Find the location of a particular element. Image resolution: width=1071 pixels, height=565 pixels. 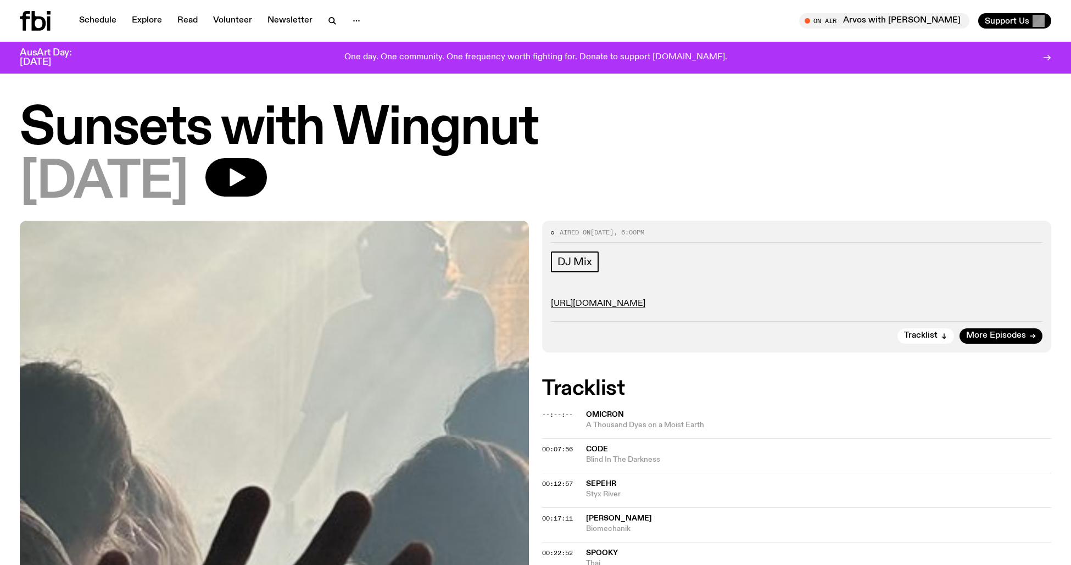

a: Newsletter is located at coordinates (290, 21).